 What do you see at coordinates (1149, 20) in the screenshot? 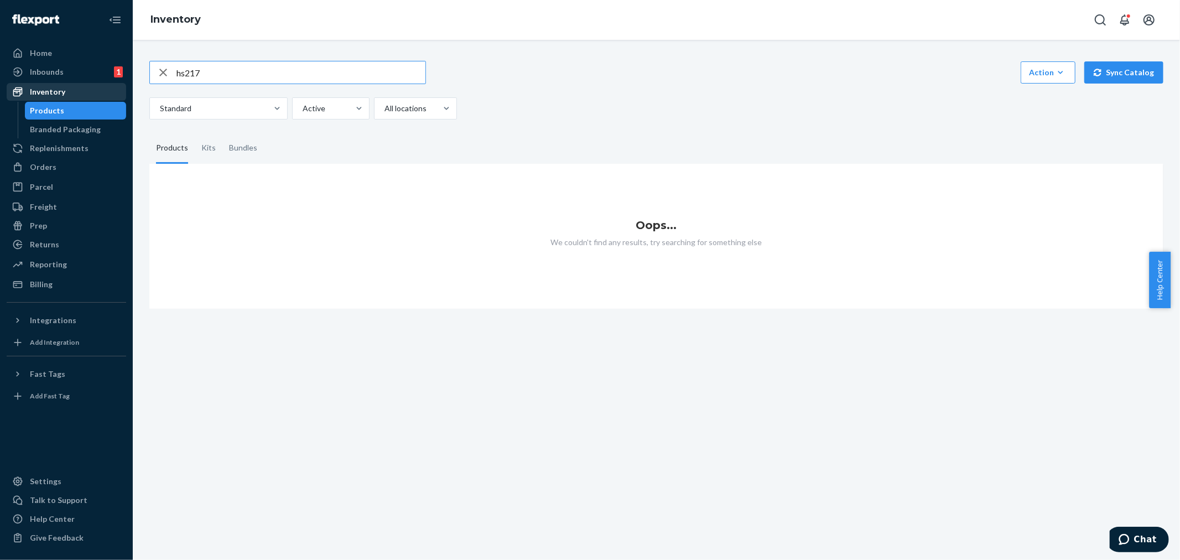
I see `button: Open account menu` at bounding box center [1149, 20].